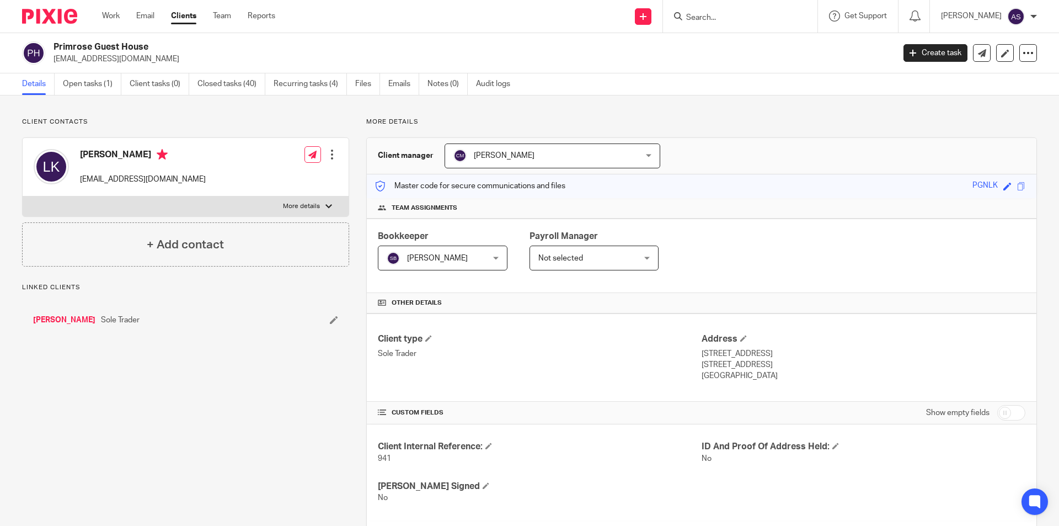  I want to click on h4: CUSTOM FIELDS, so click(539, 413).